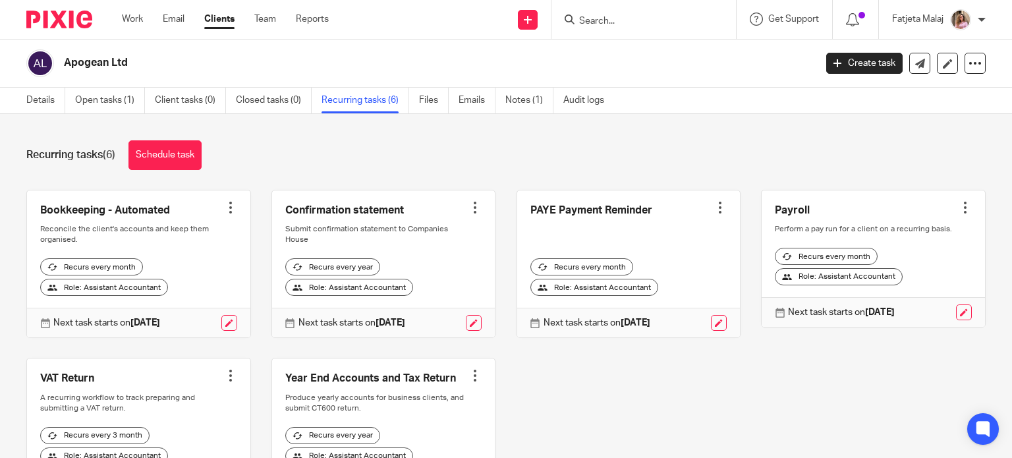 This screenshot has height=458, width=1012. I want to click on a: Schedule task, so click(165, 155).